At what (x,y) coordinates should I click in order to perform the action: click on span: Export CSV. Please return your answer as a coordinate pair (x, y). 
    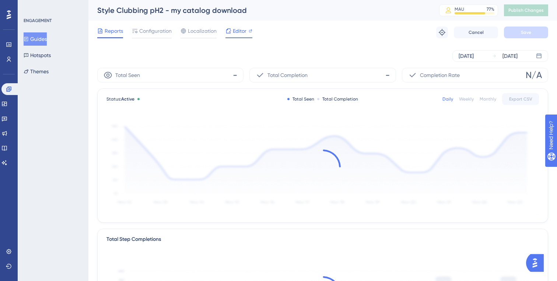
    Looking at the image, I should click on (520, 99).